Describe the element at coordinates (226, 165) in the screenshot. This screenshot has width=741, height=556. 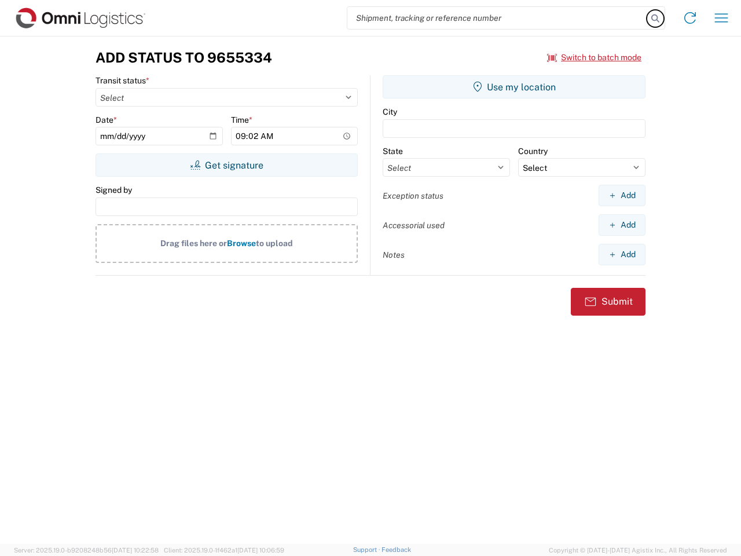
I see `button: Get signature` at that location.